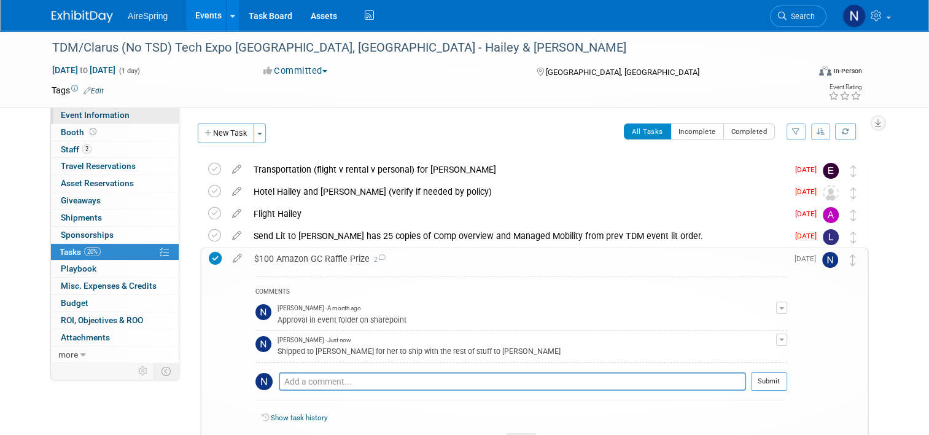  Describe the element at coordinates (102, 320) in the screenshot. I see `span: ROI, Objectives & ROO` at that location.